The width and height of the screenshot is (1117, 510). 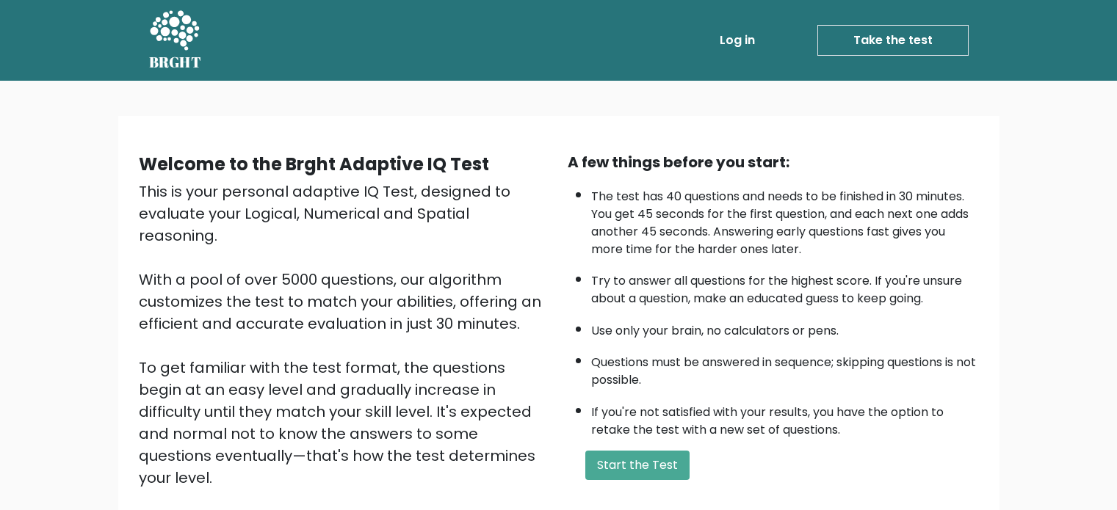 I want to click on li: If you're not satisfied with your results, you have the option to retake the test with a new set ..., so click(x=785, y=418).